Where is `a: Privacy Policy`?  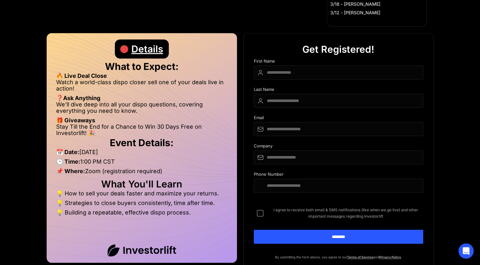
a: Privacy Policy is located at coordinates (390, 257).